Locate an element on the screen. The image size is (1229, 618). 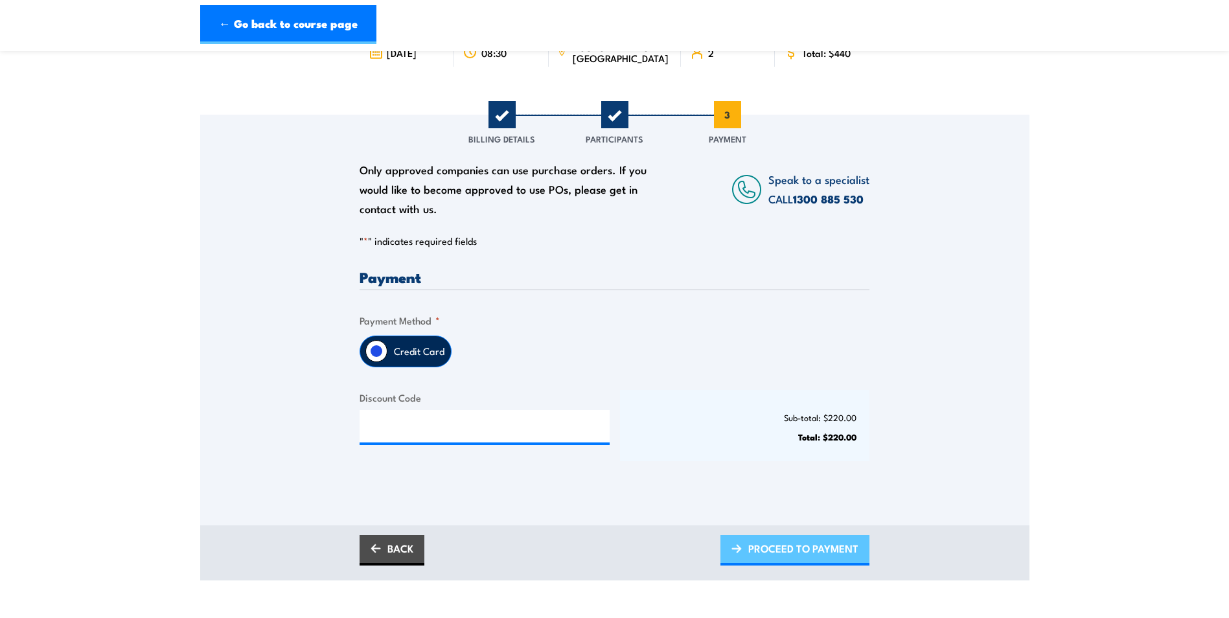
p: " " indicates required fields is located at coordinates (614, 241).